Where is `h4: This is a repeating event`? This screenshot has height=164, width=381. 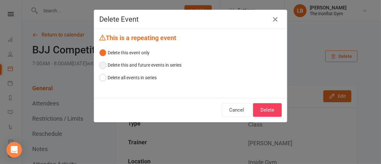 h4: This is a repeating event is located at coordinates (191, 37).